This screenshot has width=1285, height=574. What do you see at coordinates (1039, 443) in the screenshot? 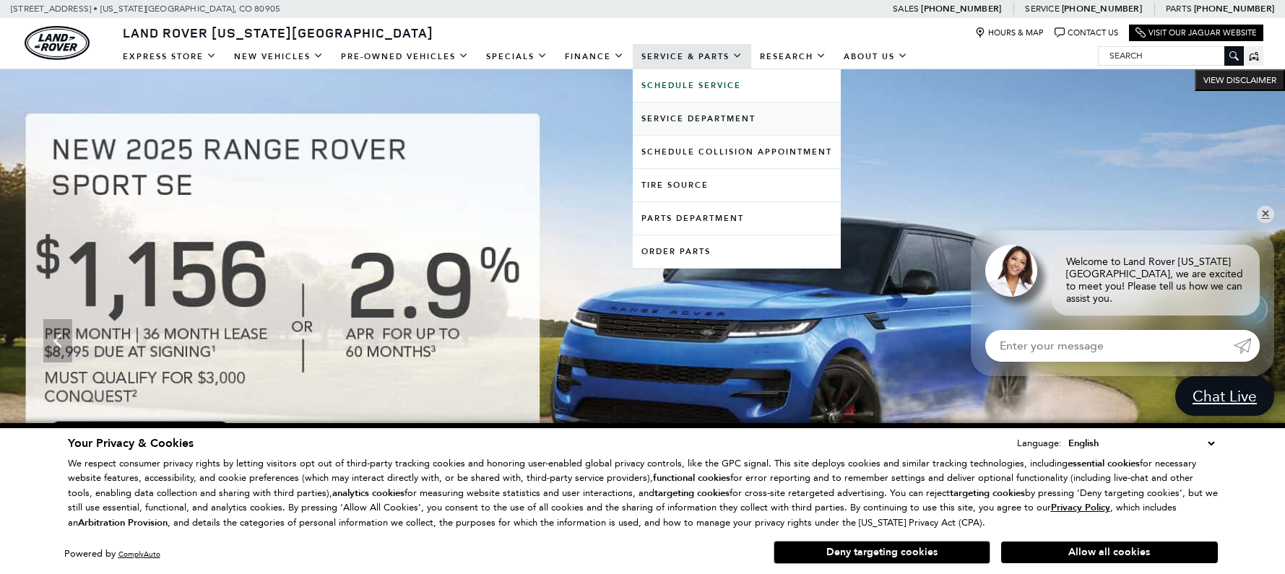
I see `div: Language:` at bounding box center [1039, 443].